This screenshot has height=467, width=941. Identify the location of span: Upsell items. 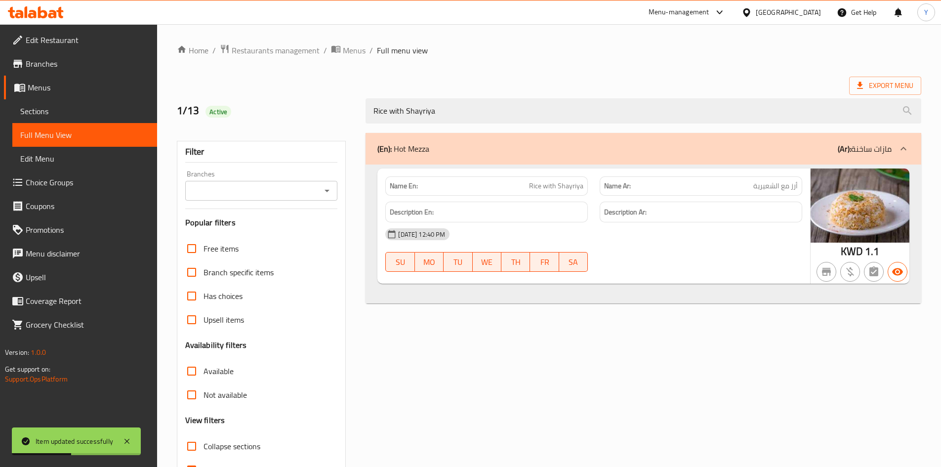
(224, 320).